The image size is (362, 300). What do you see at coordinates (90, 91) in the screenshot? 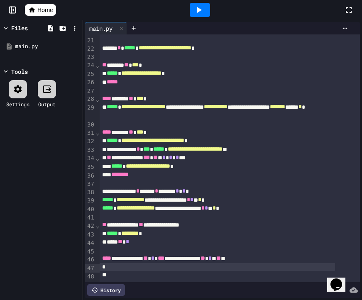
I see `div: 27` at bounding box center [90, 91].